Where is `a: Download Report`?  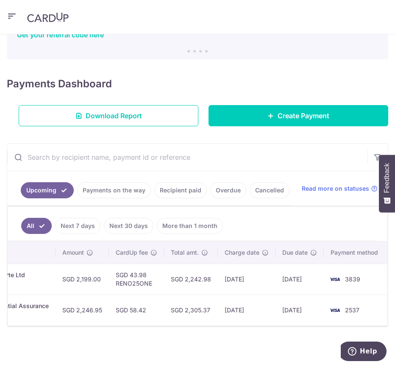
a: Download Report is located at coordinates (109, 116).